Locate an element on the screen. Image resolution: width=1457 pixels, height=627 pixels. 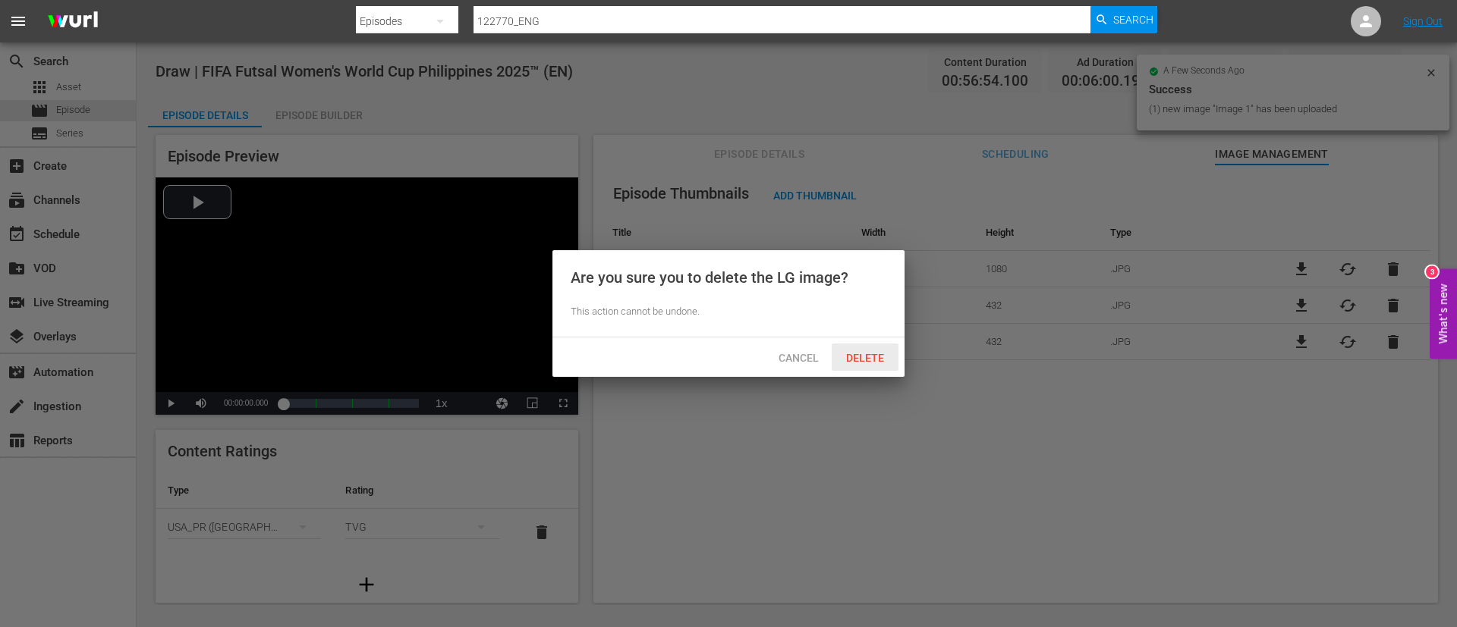
span: Search is located at coordinates (1133, 20).